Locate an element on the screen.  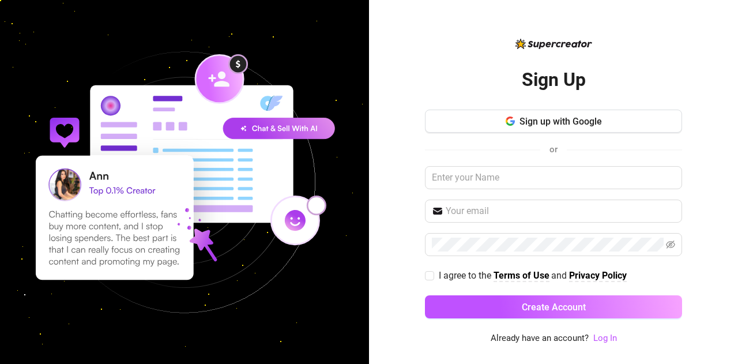
button: Sign up with Google is located at coordinates (553, 121).